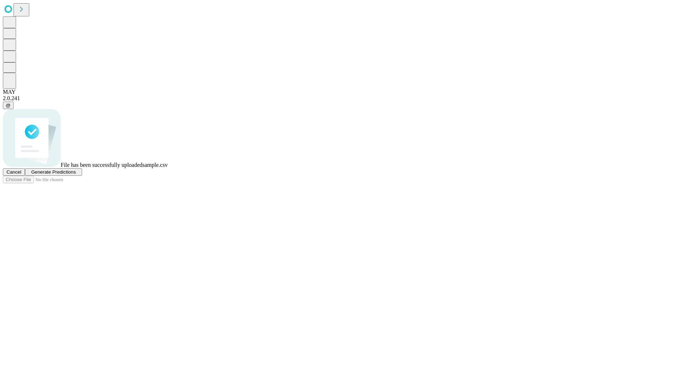  Describe the element at coordinates (14, 172) in the screenshot. I see `span: Cancel` at that location.